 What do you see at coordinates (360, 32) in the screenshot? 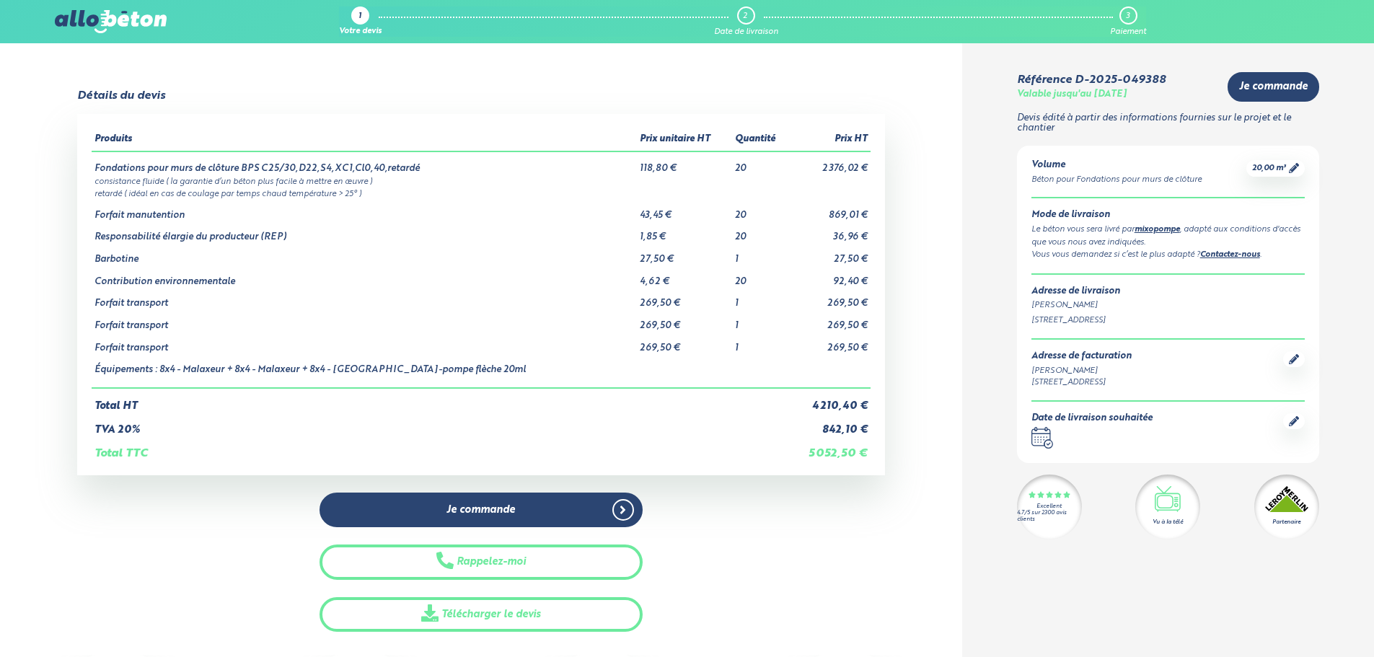
I see `div: Votre devis` at bounding box center [360, 32].